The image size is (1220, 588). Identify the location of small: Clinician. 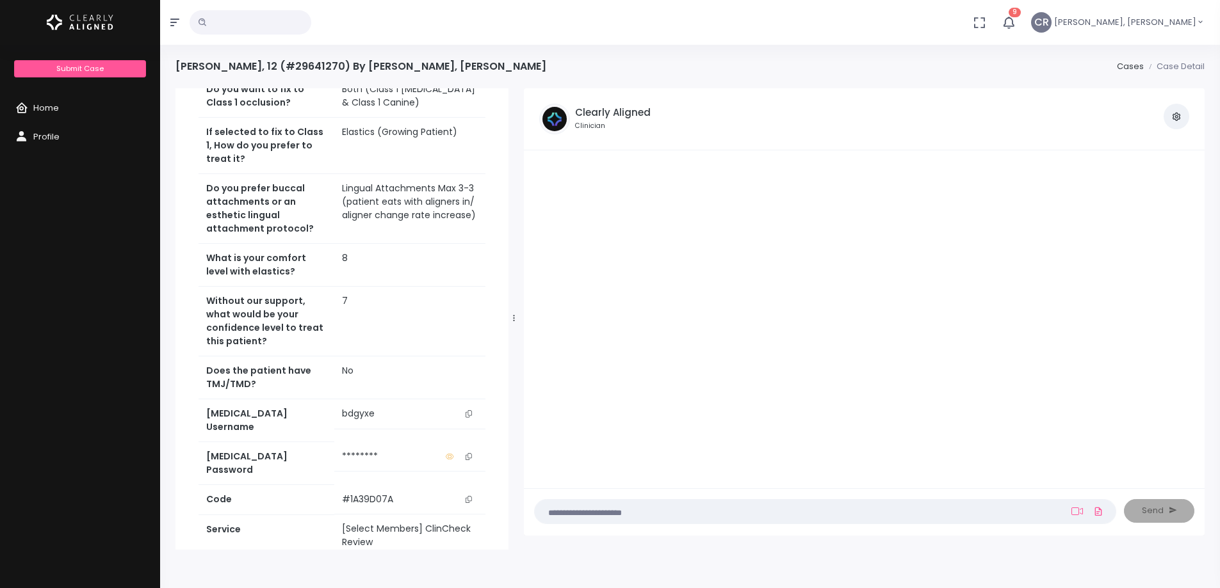
(613, 126).